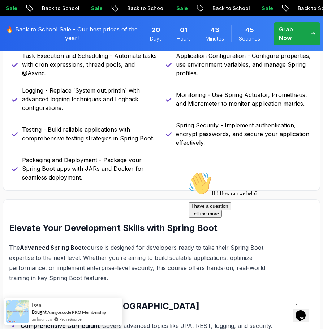 The height and width of the screenshot is (329, 323). Describe the element at coordinates (24, 37) in the screenshot. I see `button: I have a question` at that location.